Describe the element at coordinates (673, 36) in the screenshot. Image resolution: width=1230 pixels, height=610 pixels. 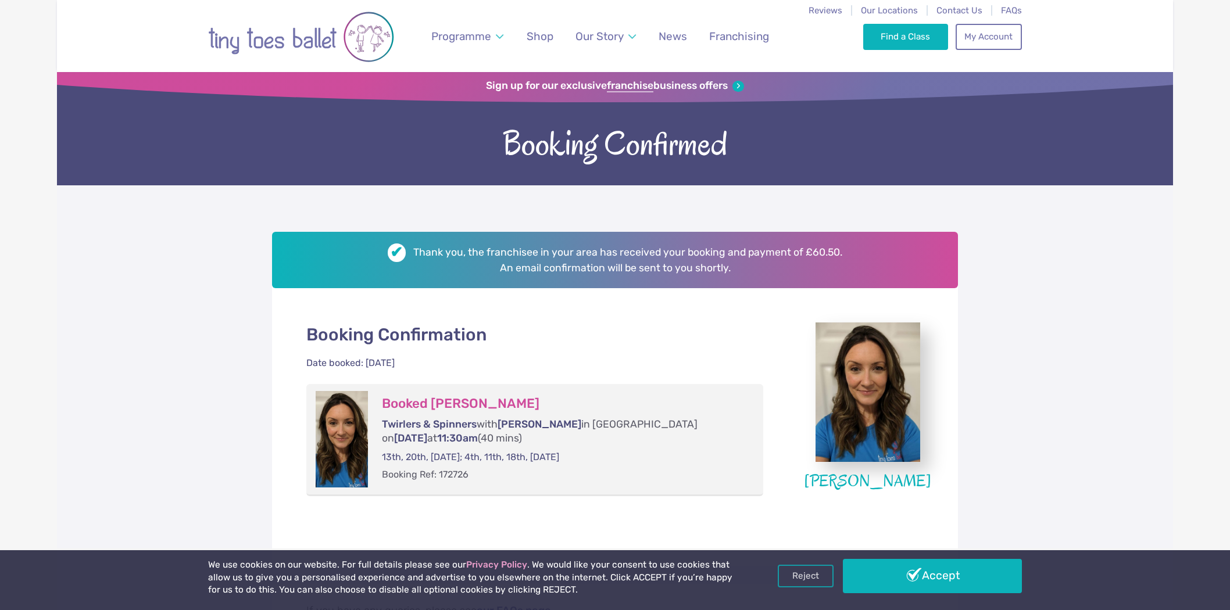
I see `a: News` at that location.